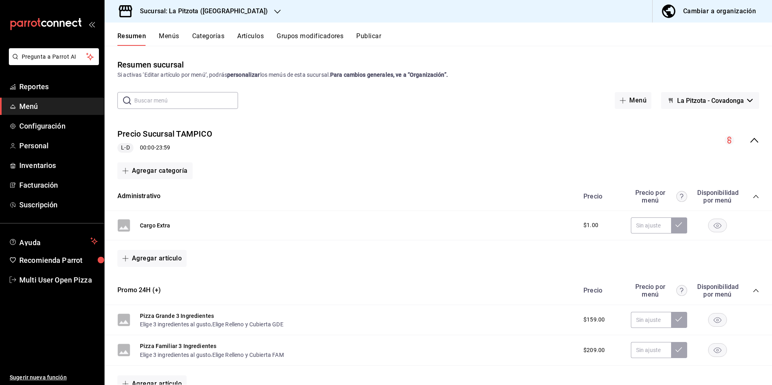  Describe the element at coordinates (710, 101) in the screenshot. I see `button: La Pitzota - Covadonga` at that location.